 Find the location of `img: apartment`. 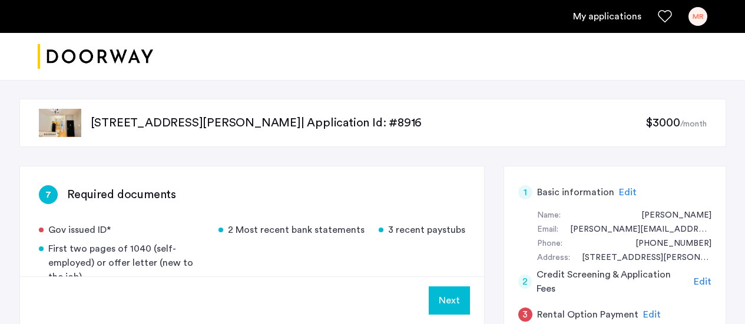

img: apartment is located at coordinates (60, 123).